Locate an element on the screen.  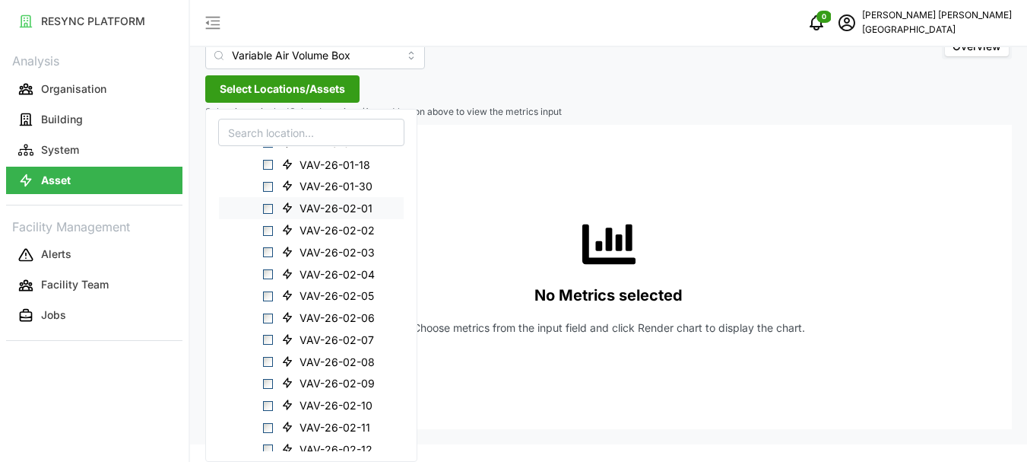
p: System is located at coordinates (60, 150).